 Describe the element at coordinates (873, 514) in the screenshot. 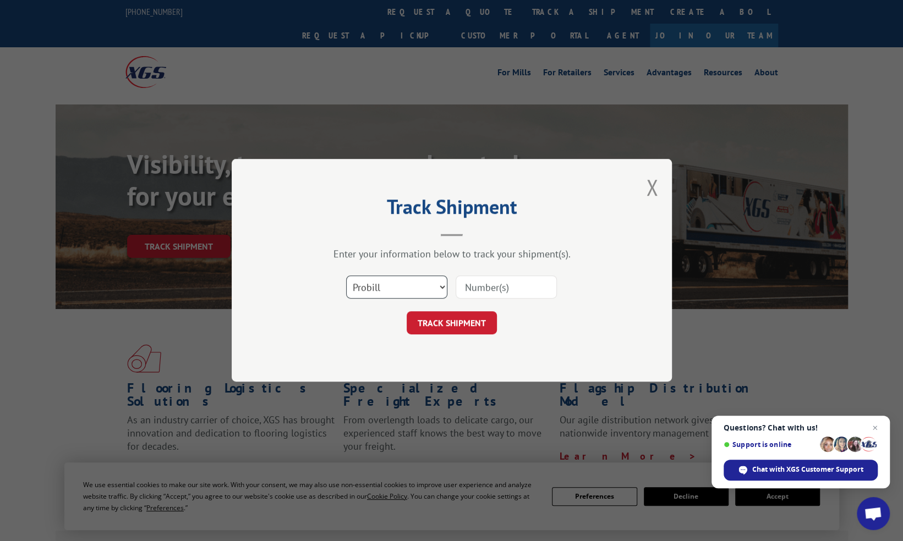

I see `div: Open chat` at that location.